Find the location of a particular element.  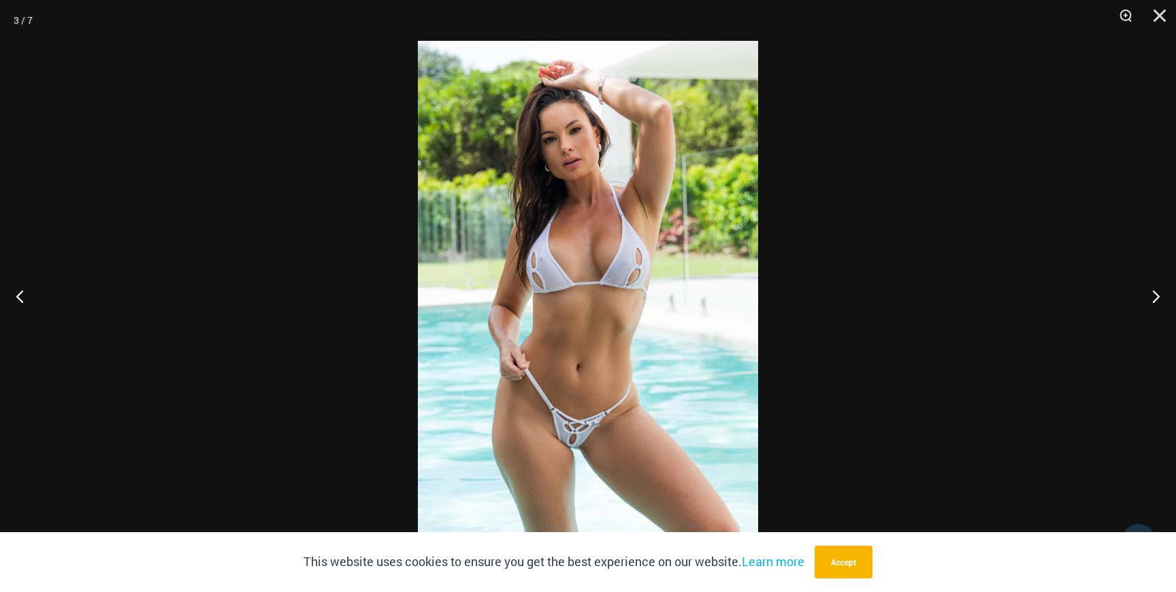

p: This website uses cookies to ensure you get the best experience on our website. is located at coordinates (554, 562).